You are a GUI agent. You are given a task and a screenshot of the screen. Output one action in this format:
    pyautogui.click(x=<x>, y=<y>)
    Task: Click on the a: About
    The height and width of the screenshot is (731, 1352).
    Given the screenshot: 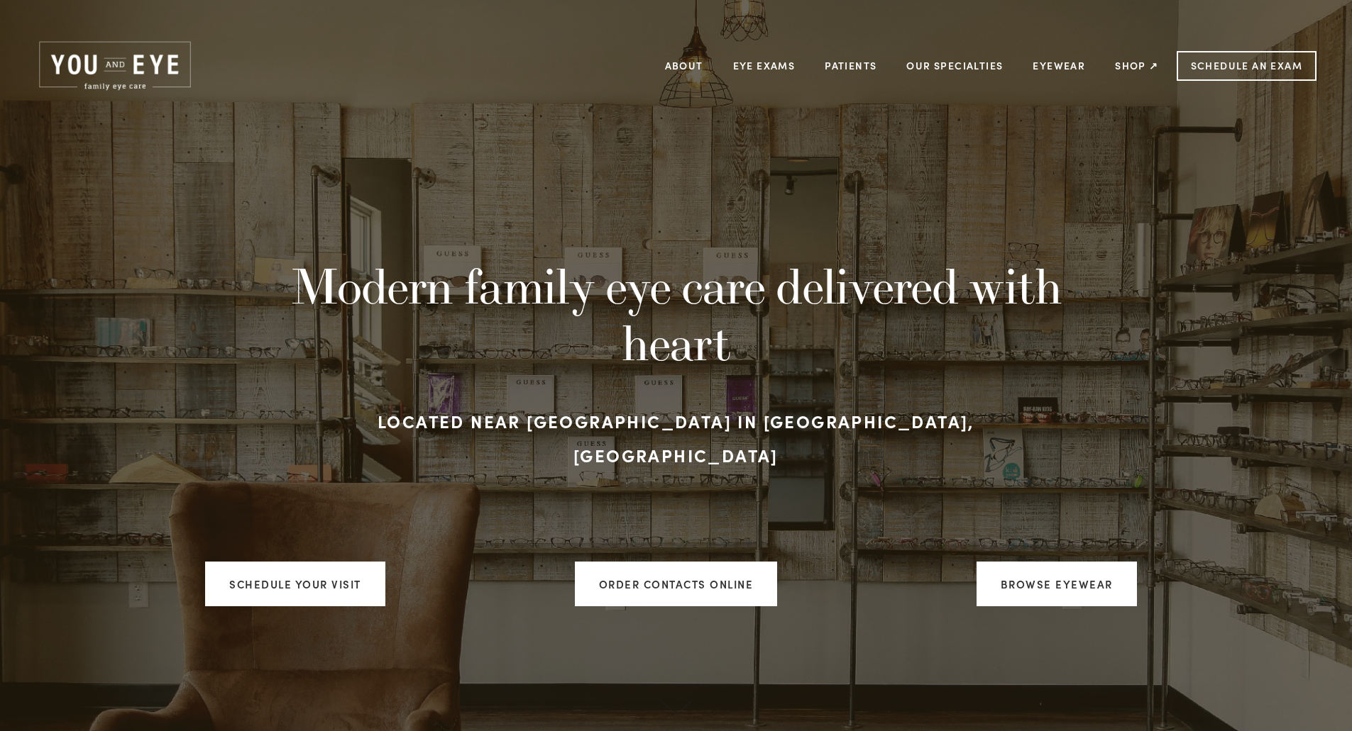 What is the action you would take?
    pyautogui.click(x=684, y=65)
    